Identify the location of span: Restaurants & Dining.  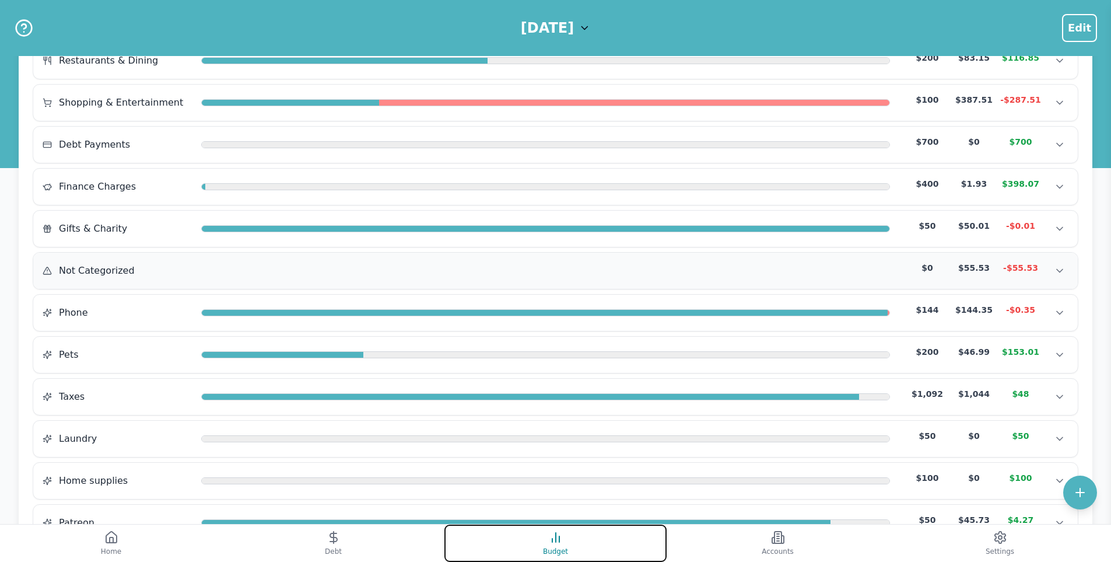
(108, 61).